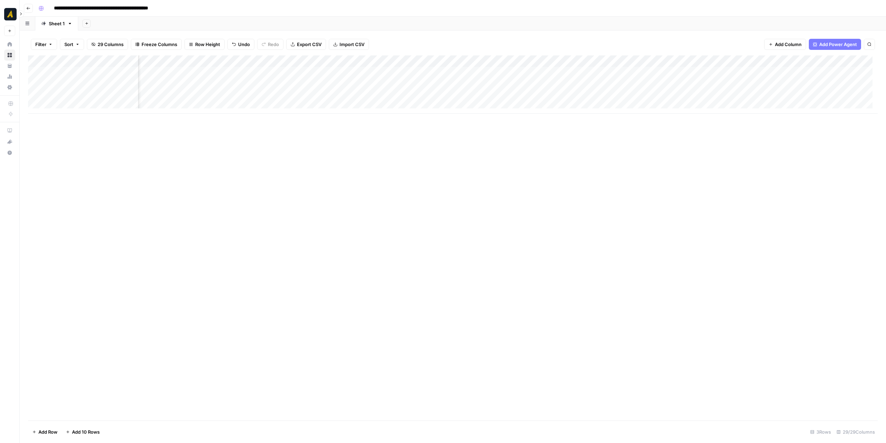 This screenshot has height=443, width=886. I want to click on a: Usage, so click(10, 76).